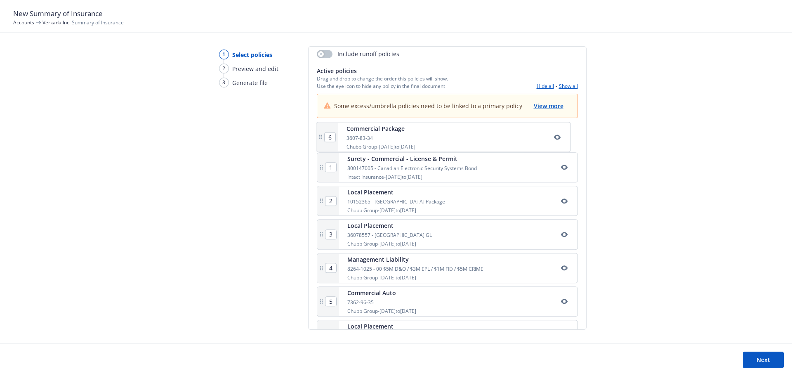  Describe the element at coordinates (415, 269) in the screenshot. I see `div: 8264-1025 - 00 $5M D&O / $3M EPL / $1M FID / $5M CRIME` at that location.